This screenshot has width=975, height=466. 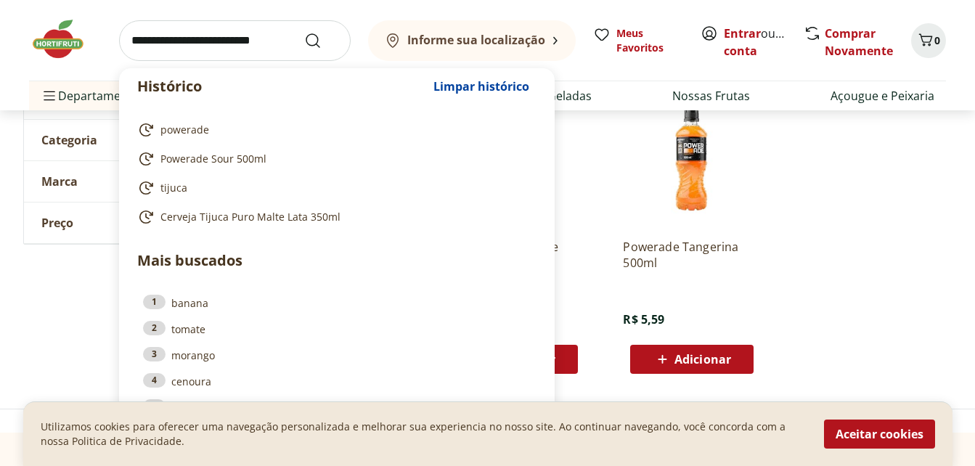 I want to click on a: tijuca, so click(x=334, y=188).